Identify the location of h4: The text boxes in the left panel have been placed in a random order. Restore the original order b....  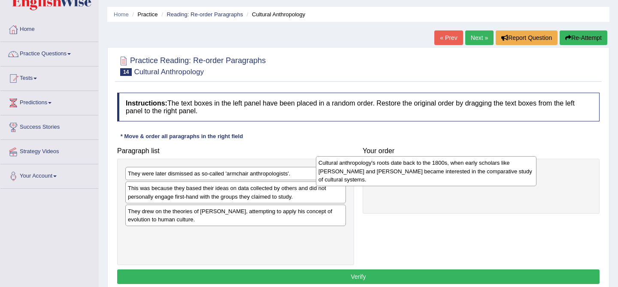
(358, 107).